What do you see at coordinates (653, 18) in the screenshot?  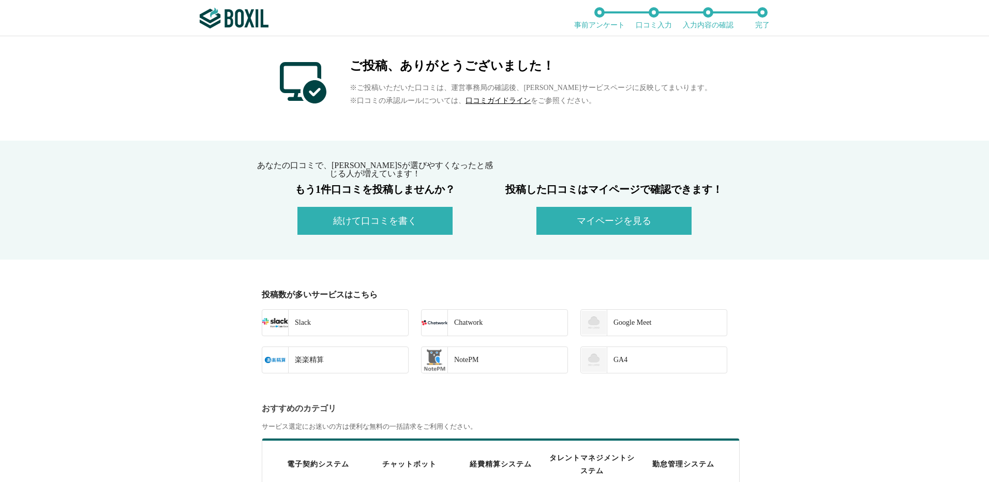 I see `li: 口コミ入力` at bounding box center [653, 18].